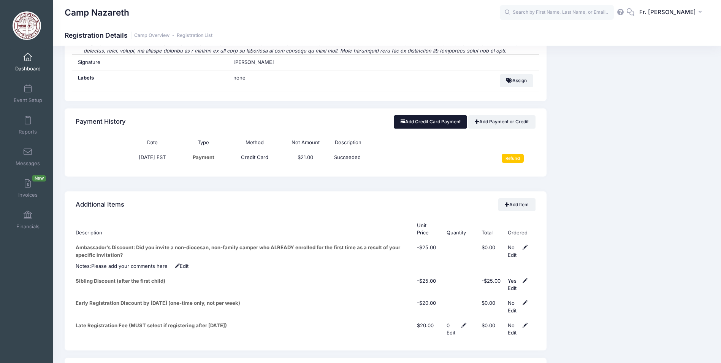 The height and width of the screenshot is (363, 721). I want to click on span: Event Setup, so click(28, 100).